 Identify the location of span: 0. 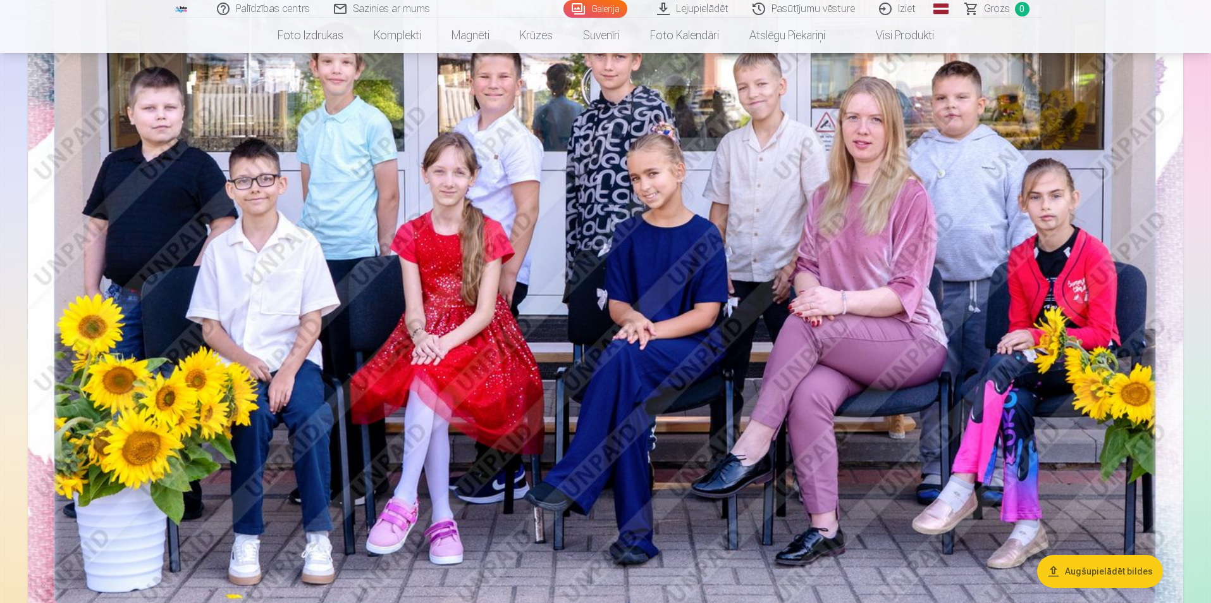
(1022, 9).